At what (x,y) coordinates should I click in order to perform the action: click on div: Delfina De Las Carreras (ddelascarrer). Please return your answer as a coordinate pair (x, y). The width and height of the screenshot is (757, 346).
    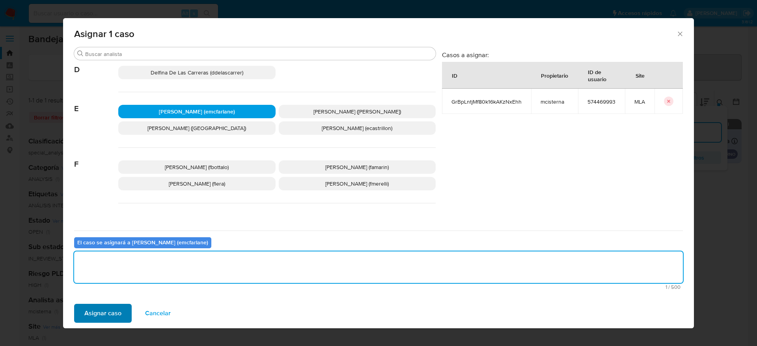
    Looking at the image, I should click on (197, 72).